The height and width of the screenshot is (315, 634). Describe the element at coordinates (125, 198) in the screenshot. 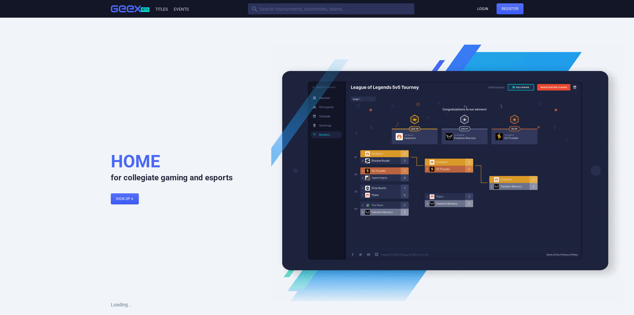

I see `a: Sign up` at that location.